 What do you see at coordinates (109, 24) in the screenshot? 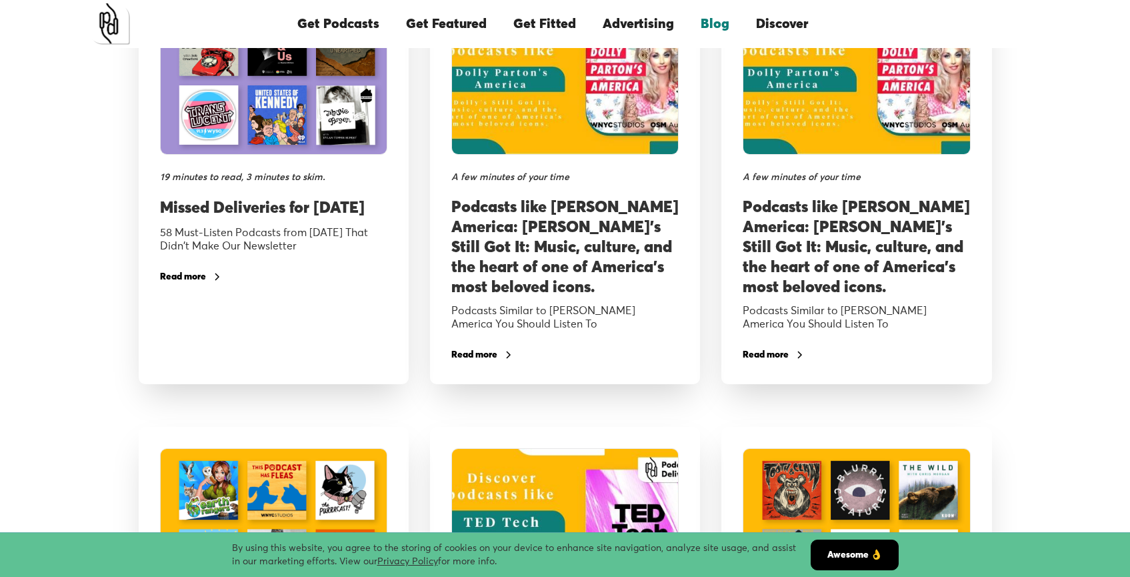
I see `a: home` at bounding box center [109, 24].